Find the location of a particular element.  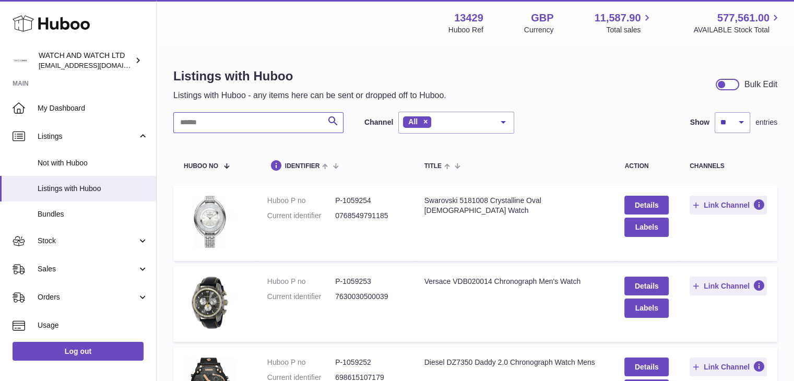

span: Bundles is located at coordinates (93, 214).